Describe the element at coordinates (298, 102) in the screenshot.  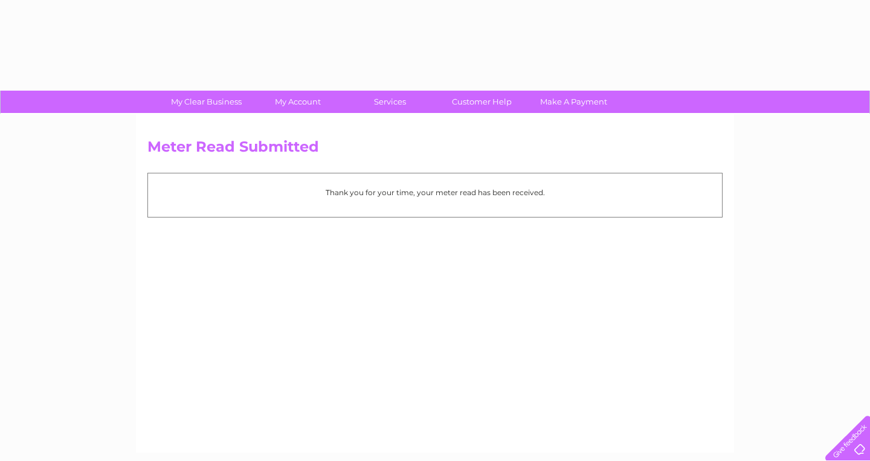
I see `a: My Account` at that location.